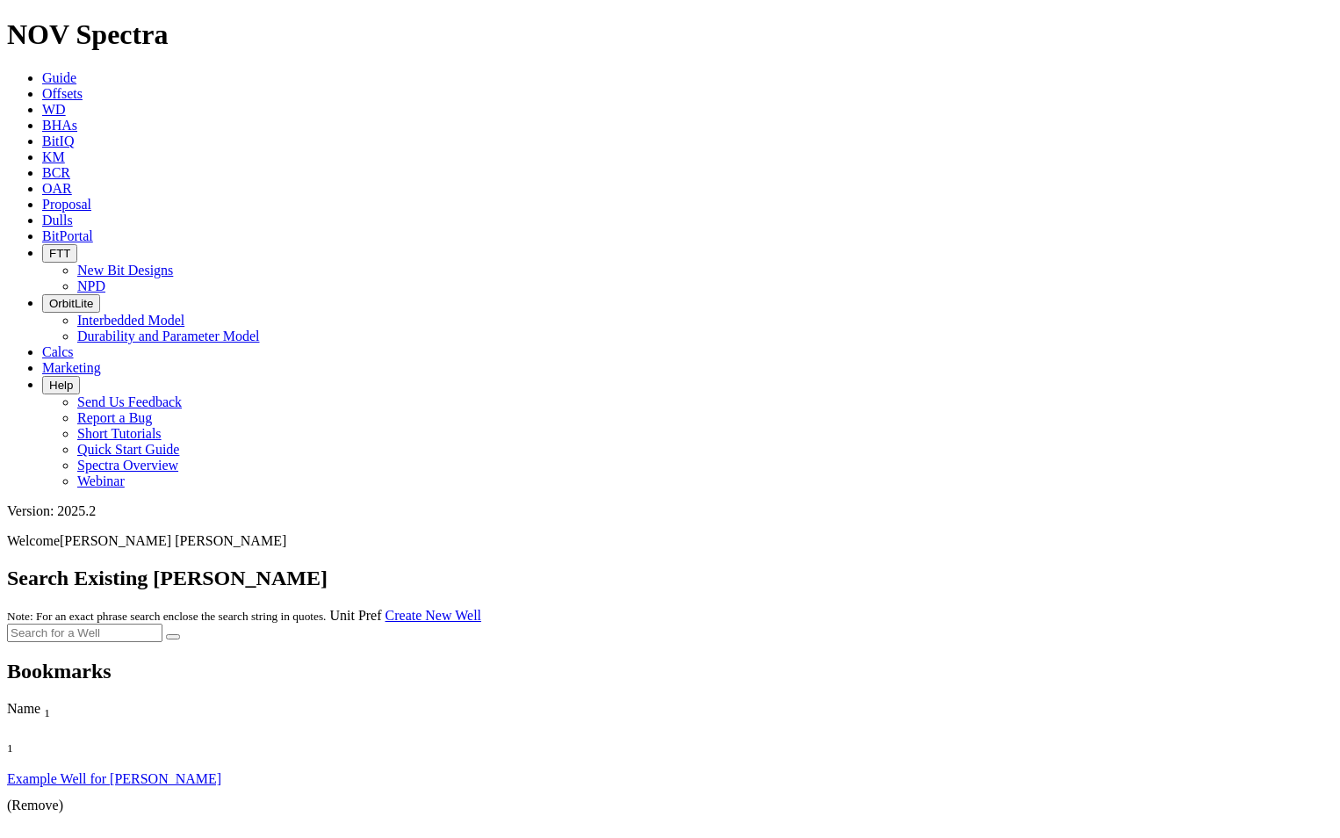  Describe the element at coordinates (127, 465) in the screenshot. I see `a: Spectra Overview` at that location.